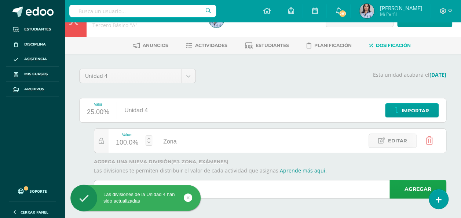 This screenshot has height=218, width=461. Describe the element at coordinates (32, 59) in the screenshot. I see `a: Asistencia` at that location.